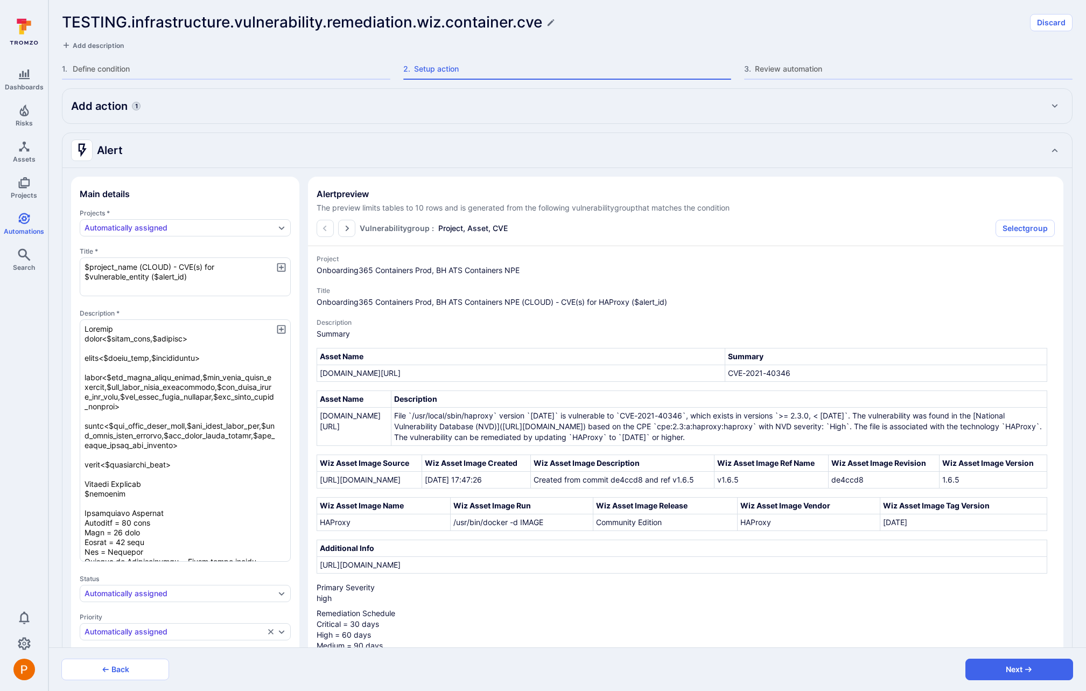  What do you see at coordinates (749, 69) in the screenshot?
I see `span: 3 .` at bounding box center [749, 69].